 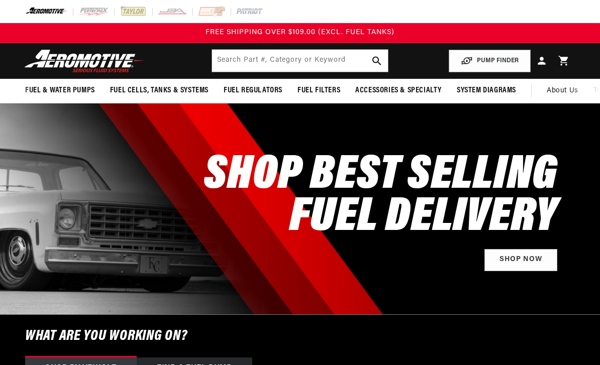 I want to click on summary: Fuel Filters, so click(x=319, y=90).